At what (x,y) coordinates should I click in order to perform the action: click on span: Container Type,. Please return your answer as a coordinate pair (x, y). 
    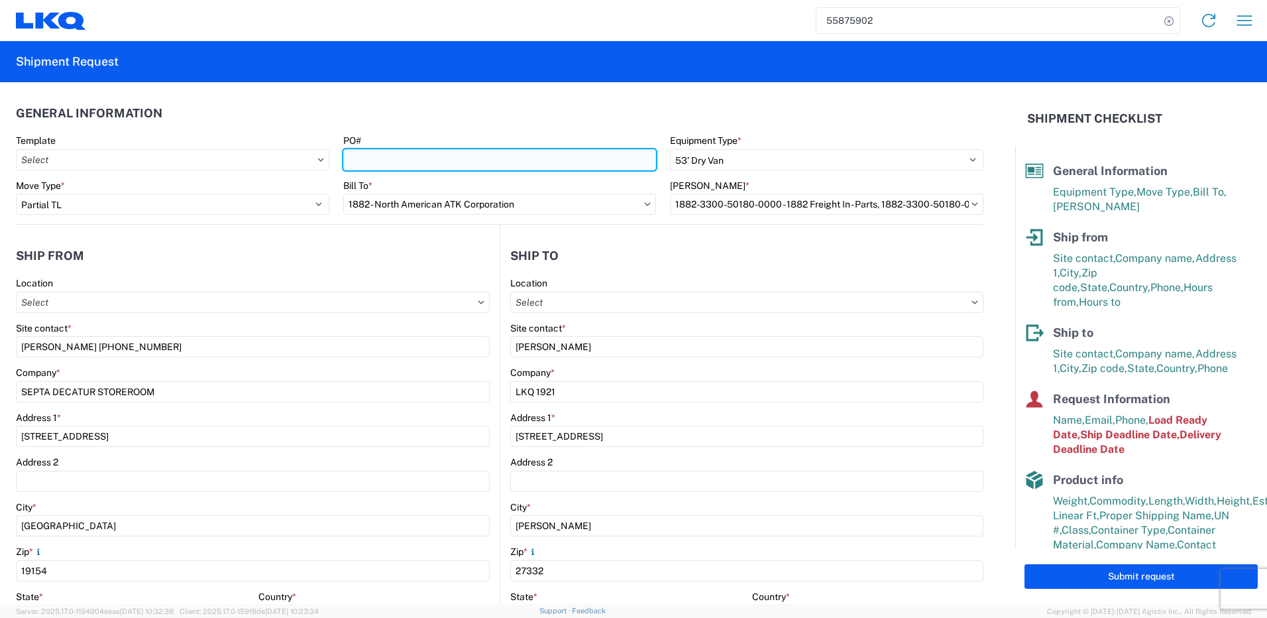
    Looking at the image, I should click on (1130, 530).